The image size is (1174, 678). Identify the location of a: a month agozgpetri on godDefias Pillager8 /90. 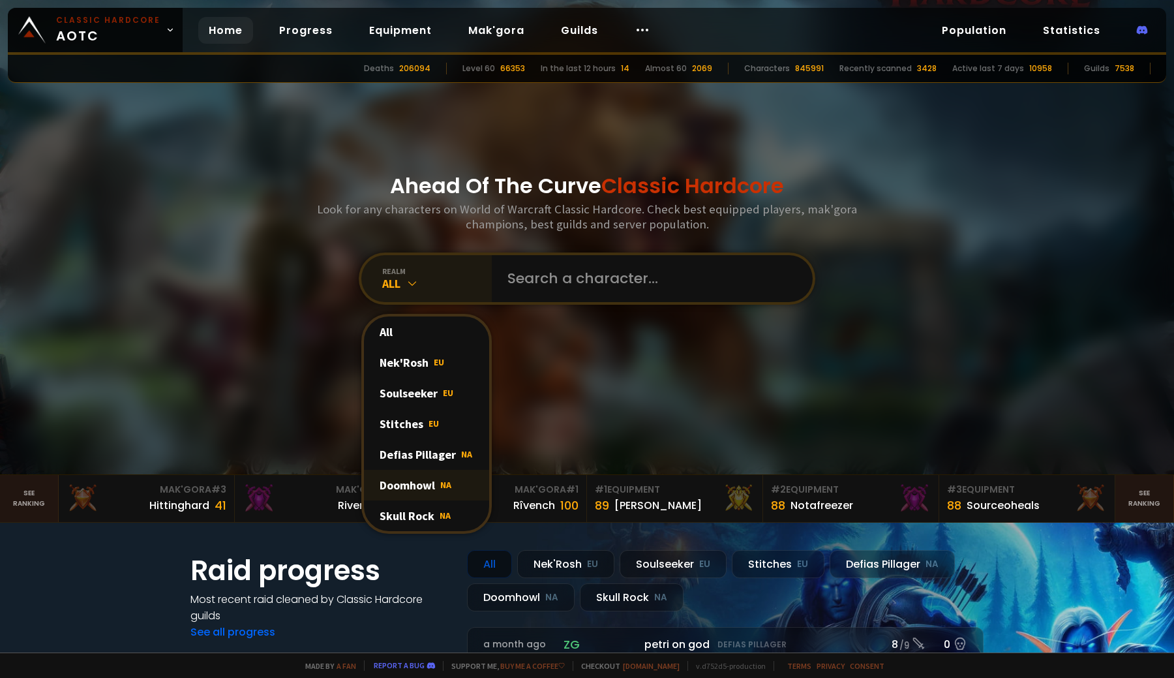
(725, 644).